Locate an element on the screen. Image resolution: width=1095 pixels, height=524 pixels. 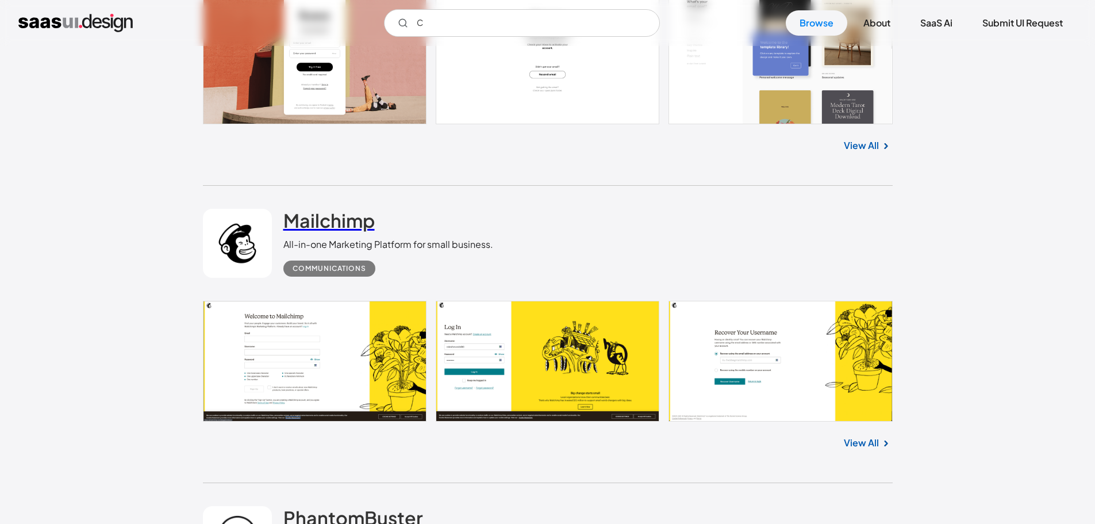
a: Submit UI Request is located at coordinates (1023, 23).